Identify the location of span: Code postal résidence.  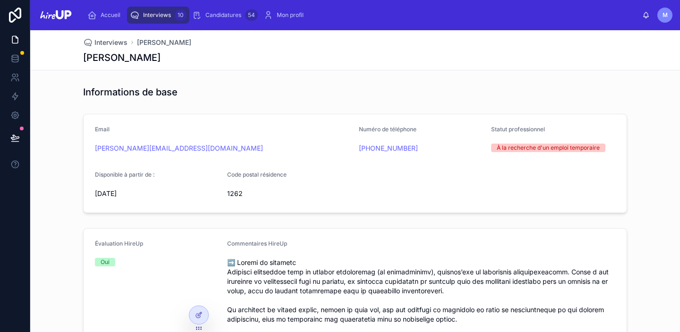
(257, 174).